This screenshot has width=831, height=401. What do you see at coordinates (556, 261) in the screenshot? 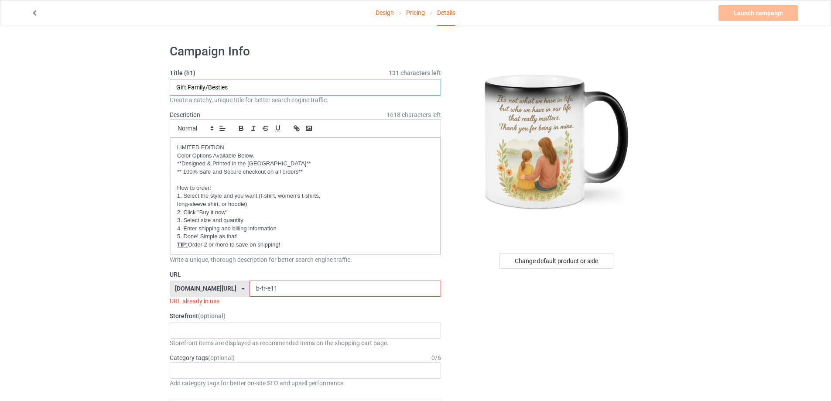
I see `div: Change default product or side` at bounding box center [556, 261].